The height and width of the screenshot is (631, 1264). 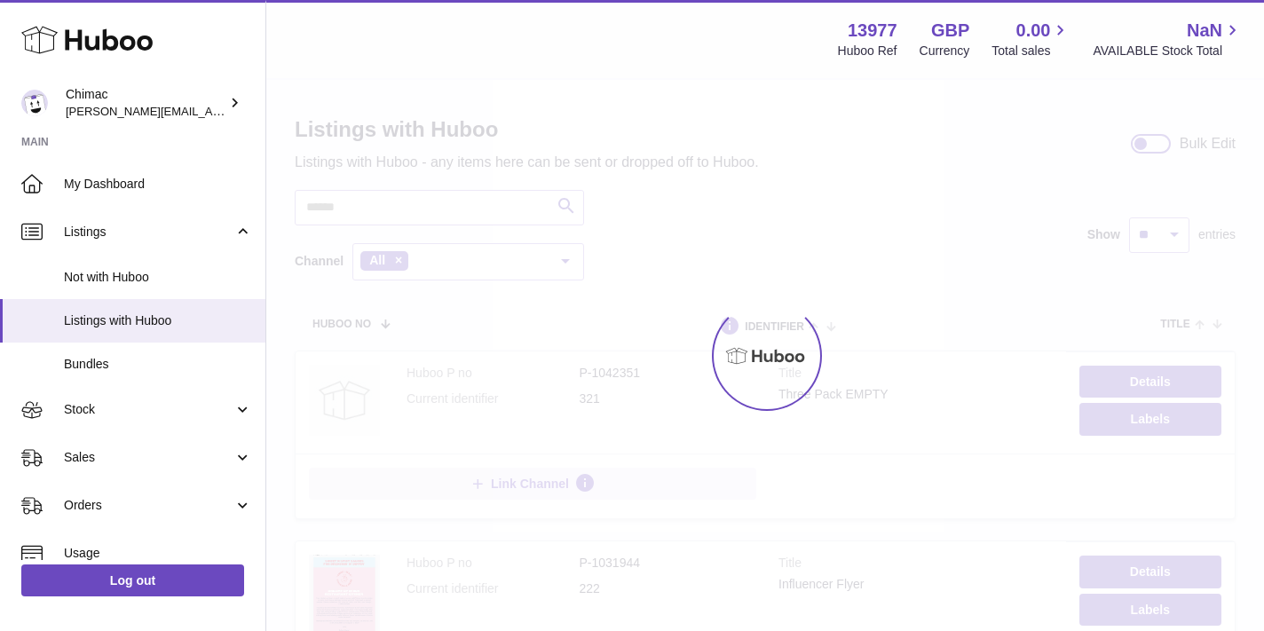 I want to click on span: Stock, so click(x=148, y=409).